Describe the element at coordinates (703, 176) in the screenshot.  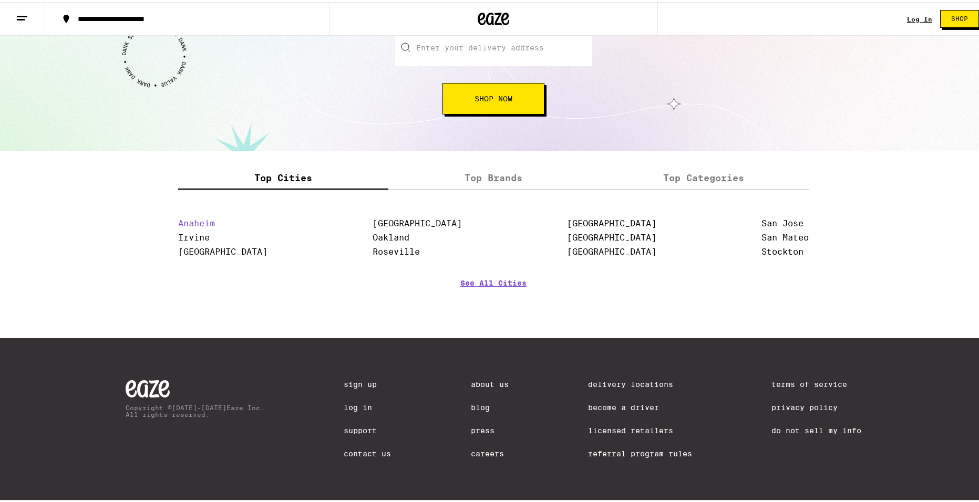
I see `label: Top Categories` at that location.